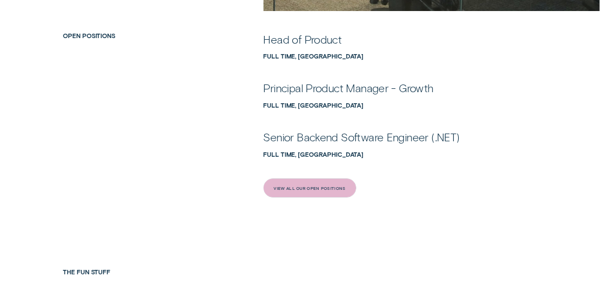  Describe the element at coordinates (349, 88) in the screenshot. I see `div: Principal Product Manager - Growth` at that location.